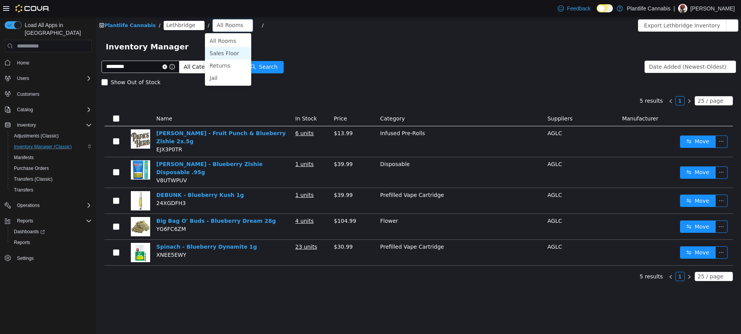 The height and width of the screenshot is (334, 741). Describe the element at coordinates (132, 61) in the screenshot. I see `li: Jail` at that location.